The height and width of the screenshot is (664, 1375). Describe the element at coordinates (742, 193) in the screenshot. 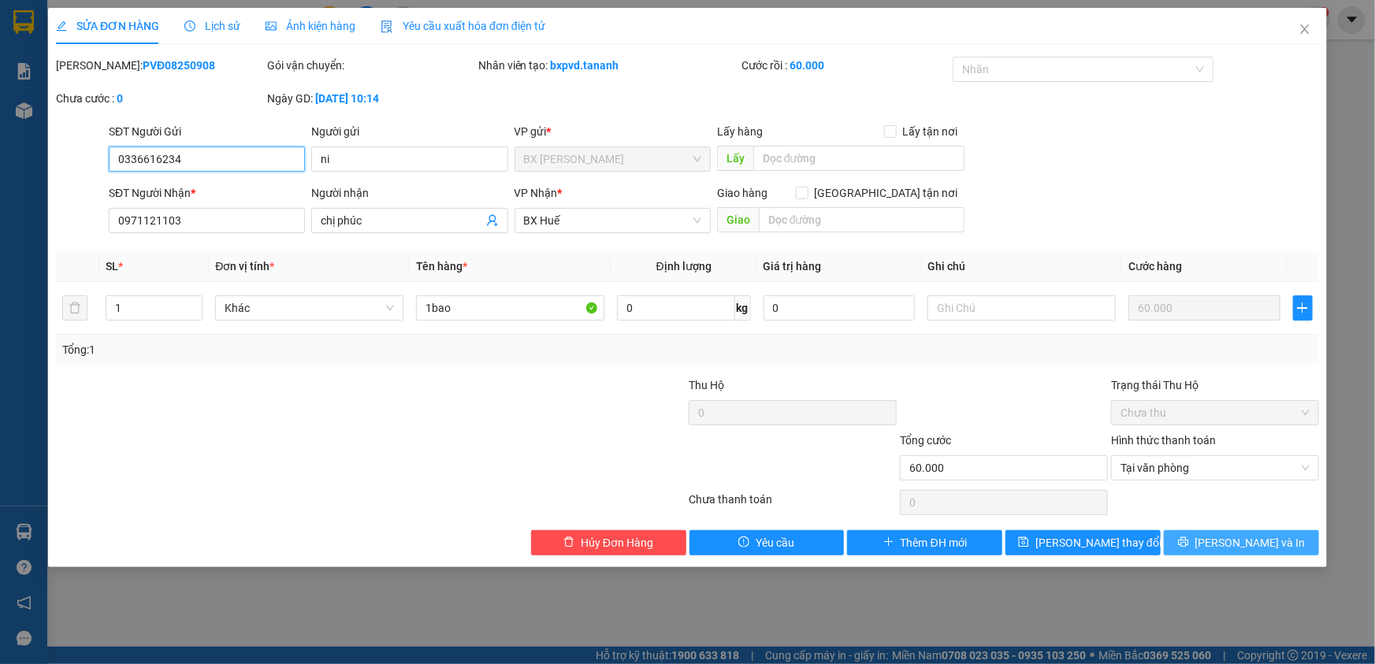

I see `span: Giao hàng` at that location.